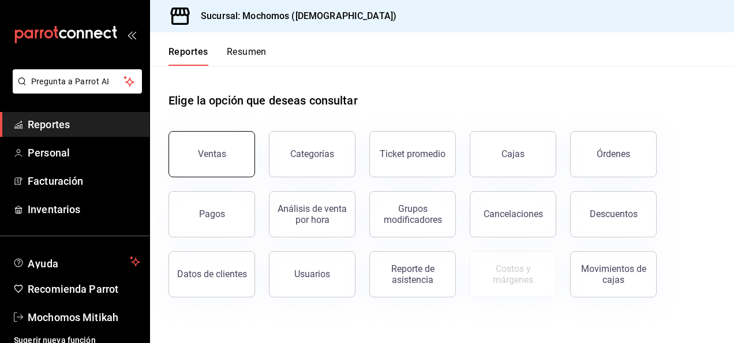 This screenshot has height=343, width=734. I want to click on button: Datos de clientes, so click(212, 274).